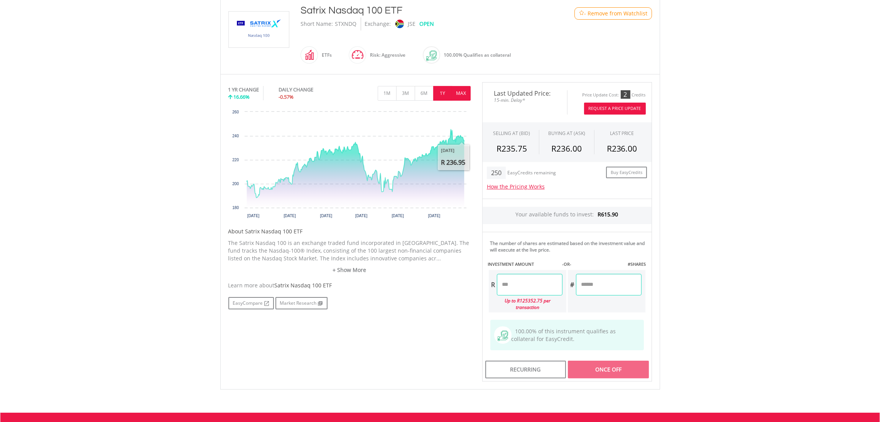 The image size is (880, 422). Describe the element at coordinates (235, 112) in the screenshot. I see `text: 260` at that location.